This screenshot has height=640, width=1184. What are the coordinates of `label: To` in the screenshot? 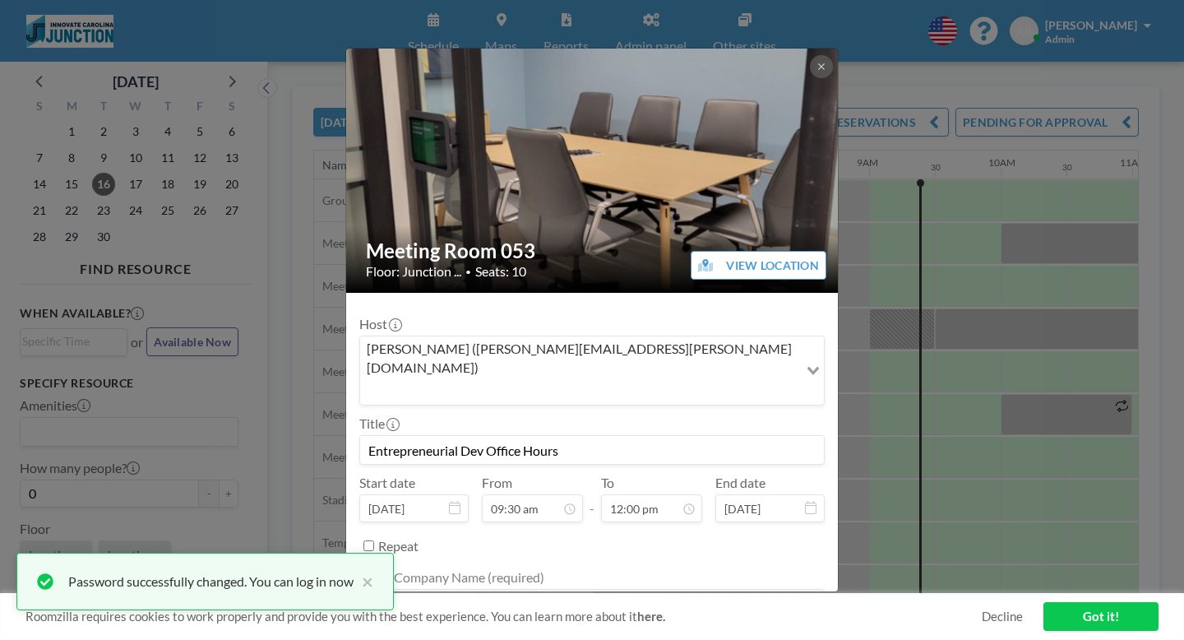 It's located at (608, 483).